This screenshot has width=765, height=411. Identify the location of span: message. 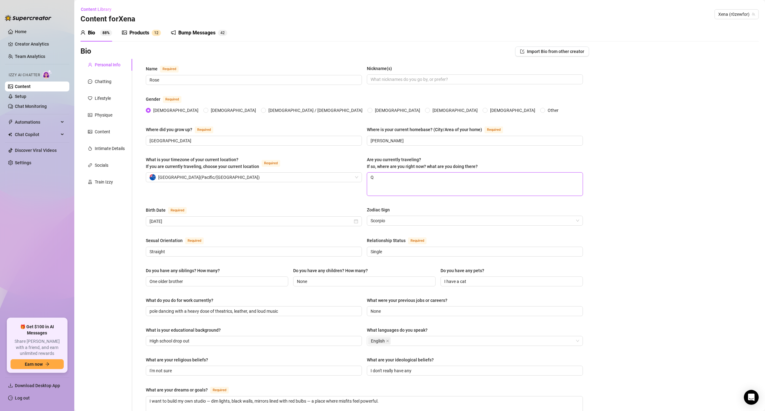
(90, 81).